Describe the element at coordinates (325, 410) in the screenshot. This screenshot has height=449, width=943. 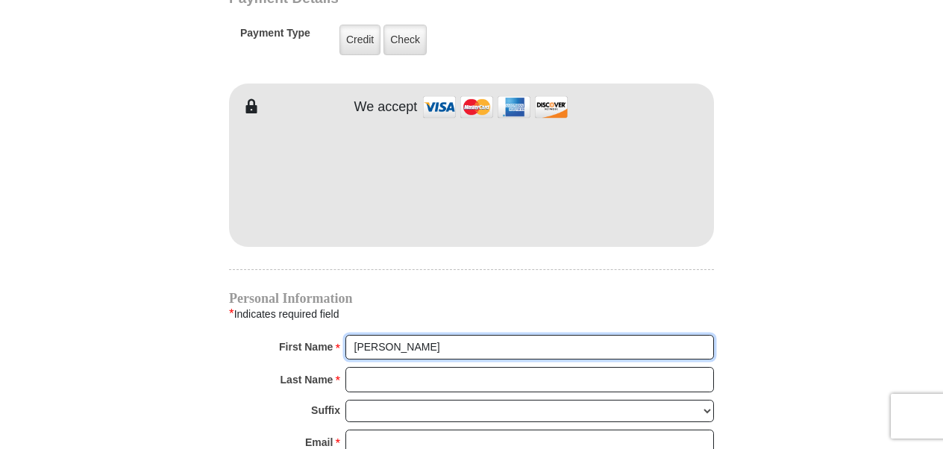
I see `strong: Suffix` at that location.